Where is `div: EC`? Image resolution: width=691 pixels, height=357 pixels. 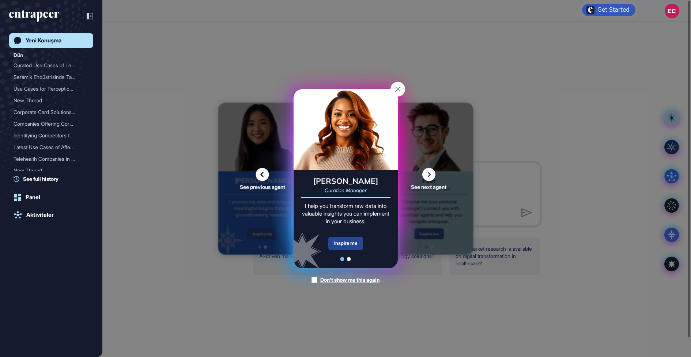
div: EC is located at coordinates (672, 11).